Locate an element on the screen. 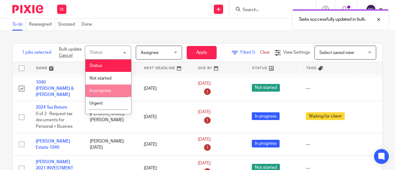 The width and height of the screenshot is (395, 170). span: Status is located at coordinates (96, 66).